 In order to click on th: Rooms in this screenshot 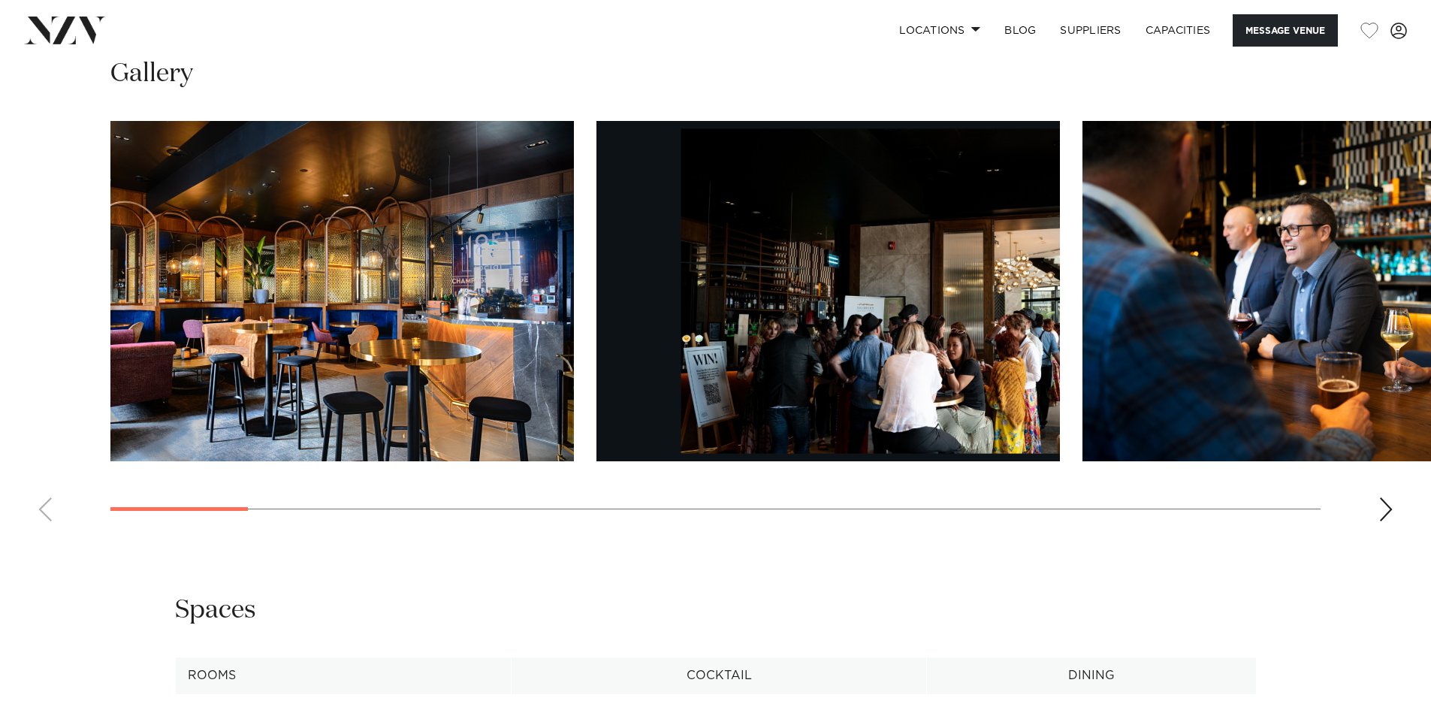, I will do `click(343, 675)`.